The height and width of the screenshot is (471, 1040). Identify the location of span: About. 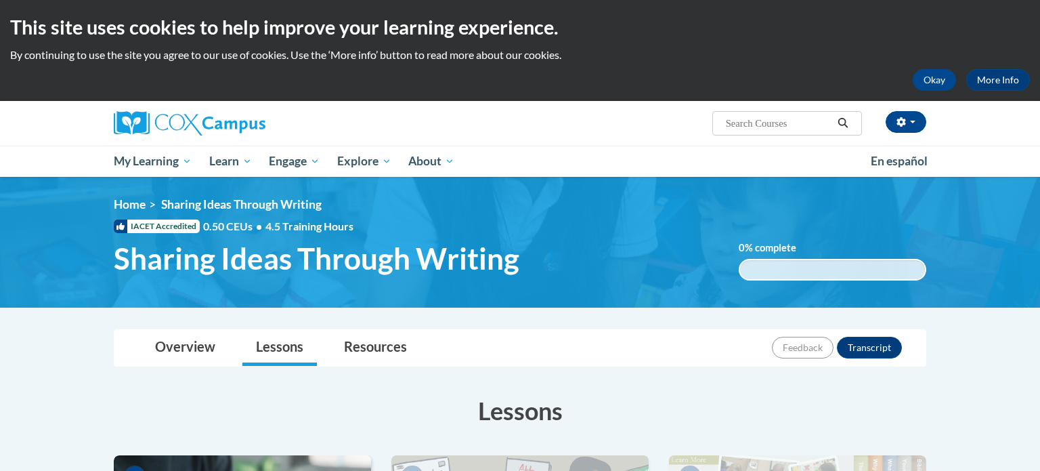
(431, 161).